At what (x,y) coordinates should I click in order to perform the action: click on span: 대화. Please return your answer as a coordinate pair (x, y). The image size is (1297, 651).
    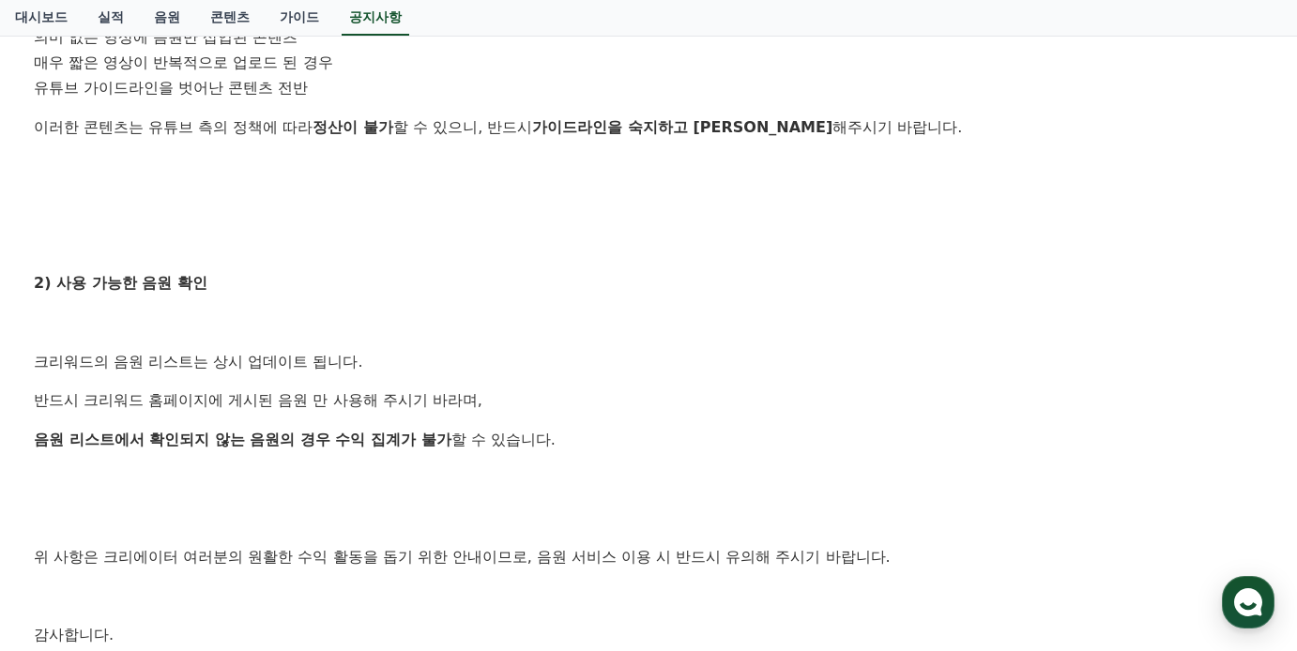
    Looking at the image, I should click on (183, 532).